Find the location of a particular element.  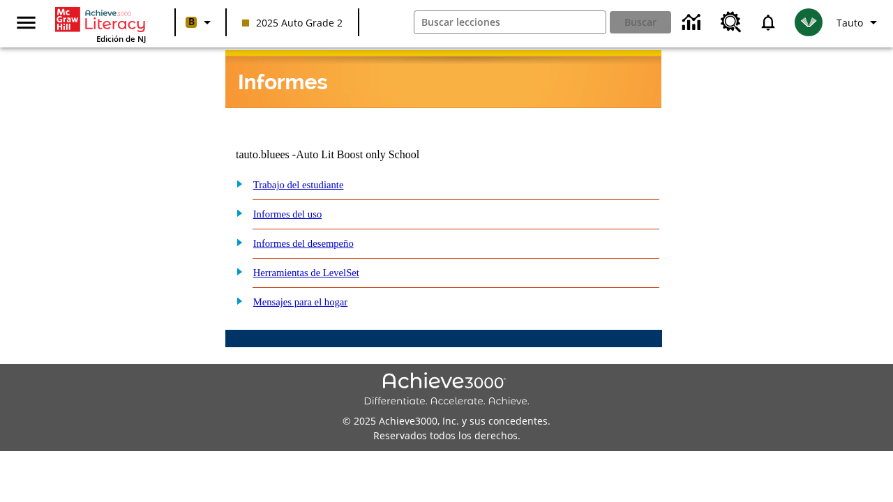

img: avatar image is located at coordinates (809, 22).